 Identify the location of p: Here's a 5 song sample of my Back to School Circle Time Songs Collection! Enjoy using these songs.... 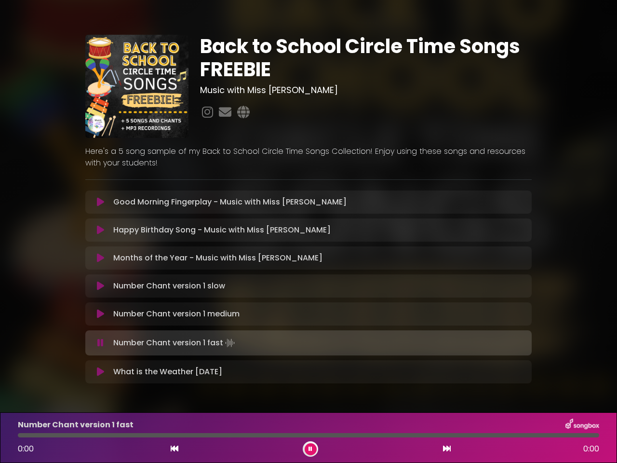
(308, 157).